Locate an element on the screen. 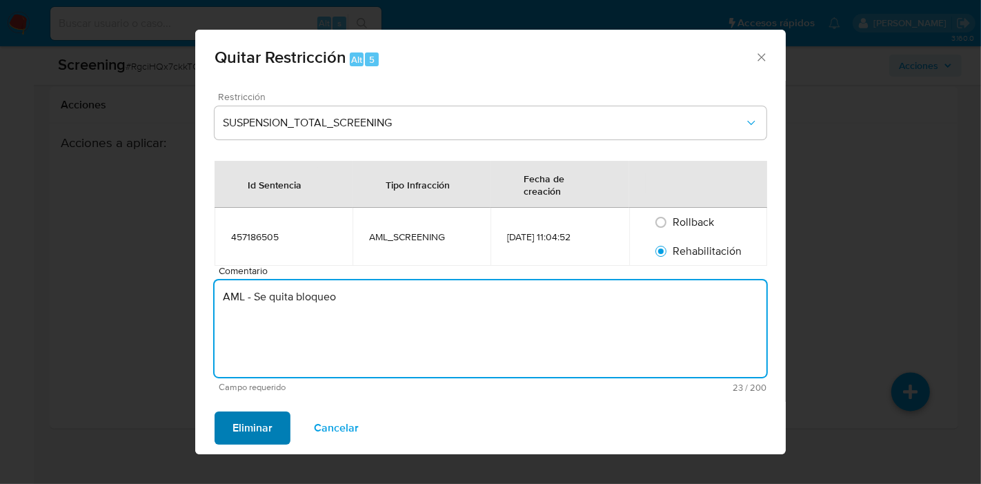 This screenshot has height=484, width=981. span: Máximo 200 caracteres is located at coordinates (629, 387).